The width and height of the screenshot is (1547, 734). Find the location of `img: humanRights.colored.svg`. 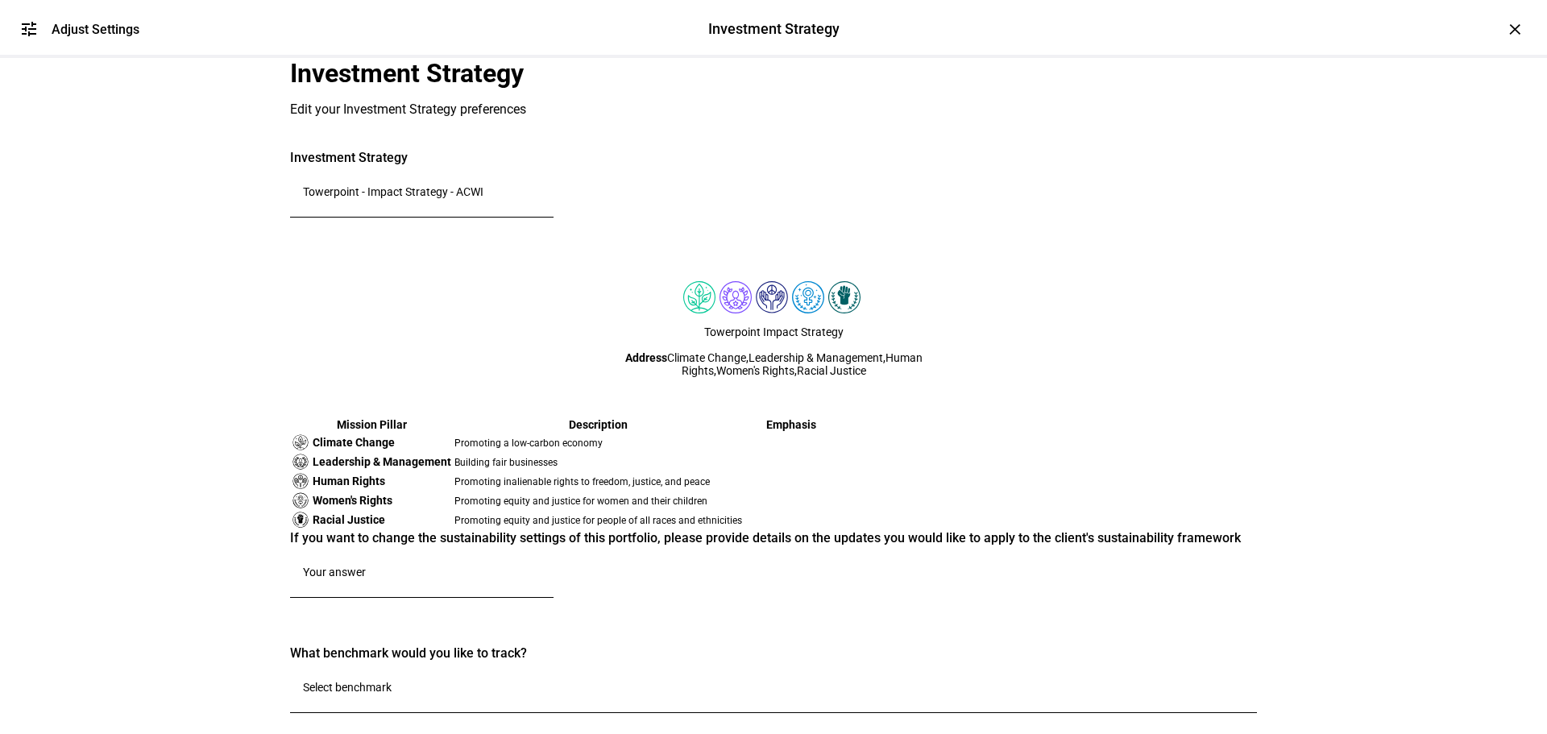

img: humanRights.colored.svg is located at coordinates (772, 297).